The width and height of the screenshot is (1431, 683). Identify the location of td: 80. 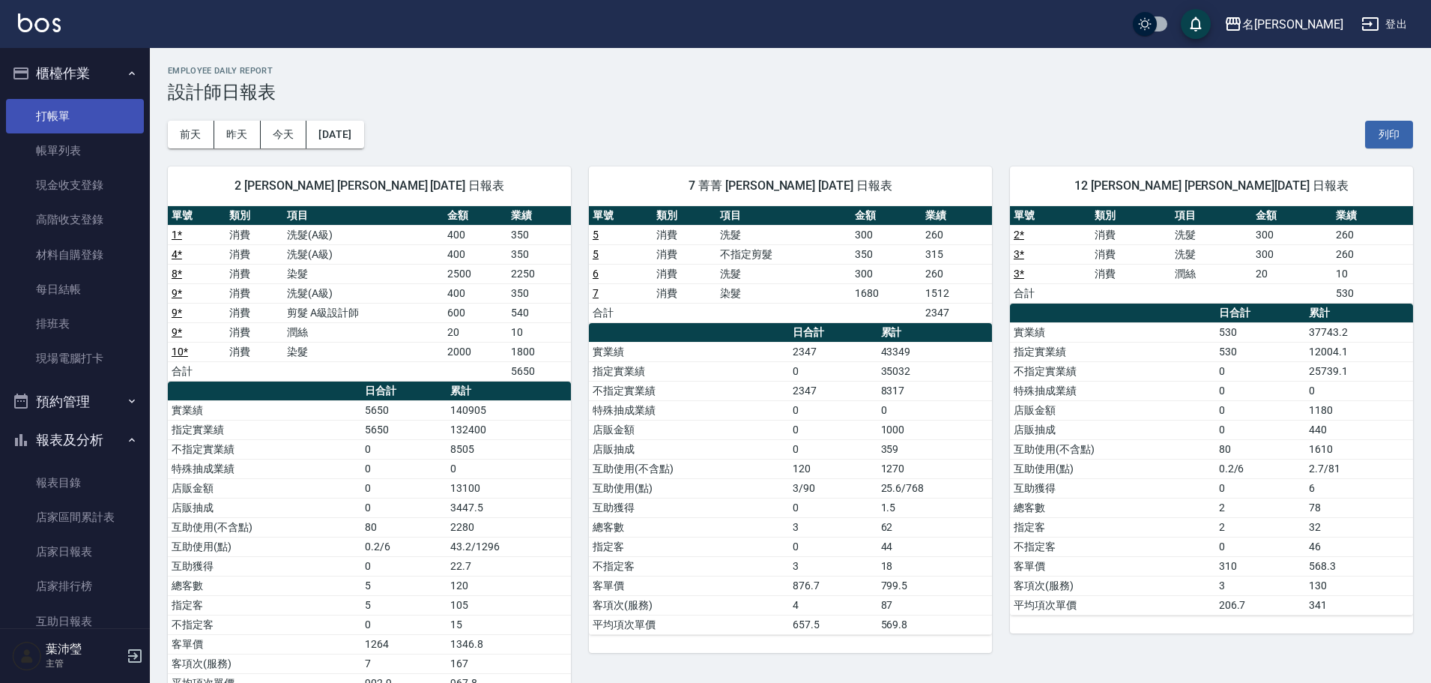
(1260, 449).